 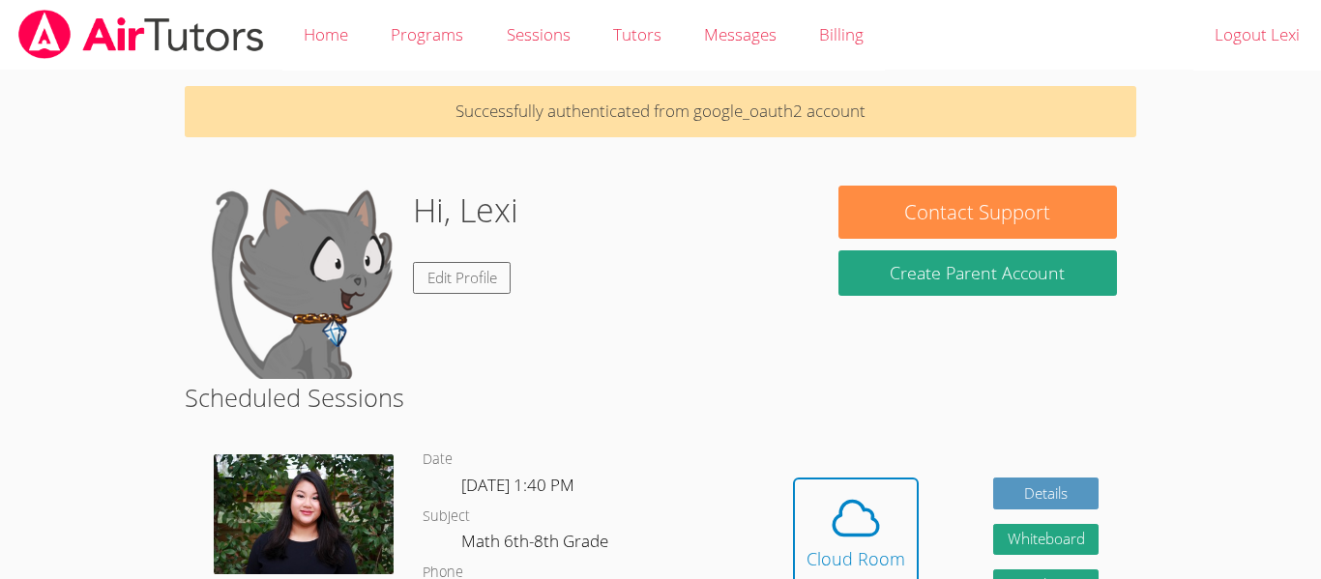 What do you see at coordinates (141, 34) in the screenshot?
I see `img: airtutors_banner-c4298cdbf04f3fff15de1276eac7730deb9818008684d7c2e4769d2f7ddbe033.png` at bounding box center [141, 34].